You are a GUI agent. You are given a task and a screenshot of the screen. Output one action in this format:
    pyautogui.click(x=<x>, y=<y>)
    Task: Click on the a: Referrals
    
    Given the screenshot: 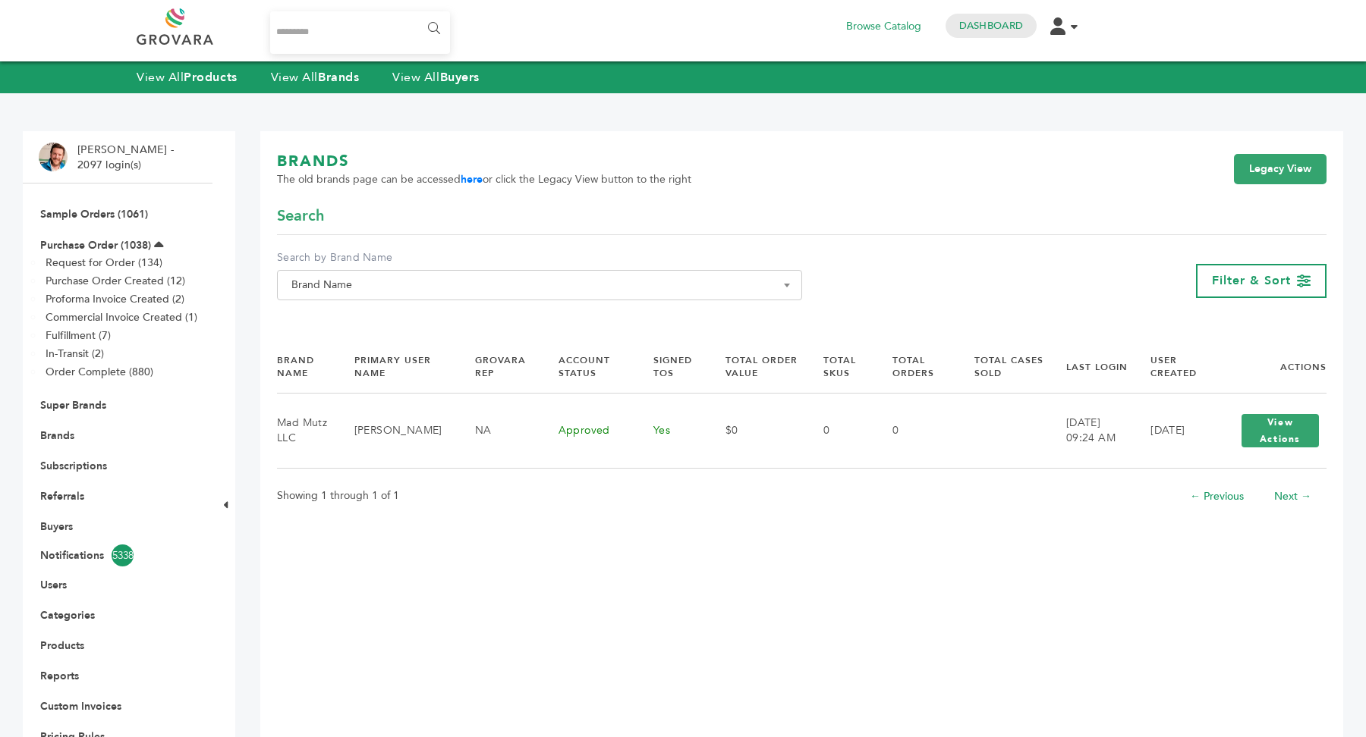 What is the action you would take?
    pyautogui.click(x=62, y=496)
    